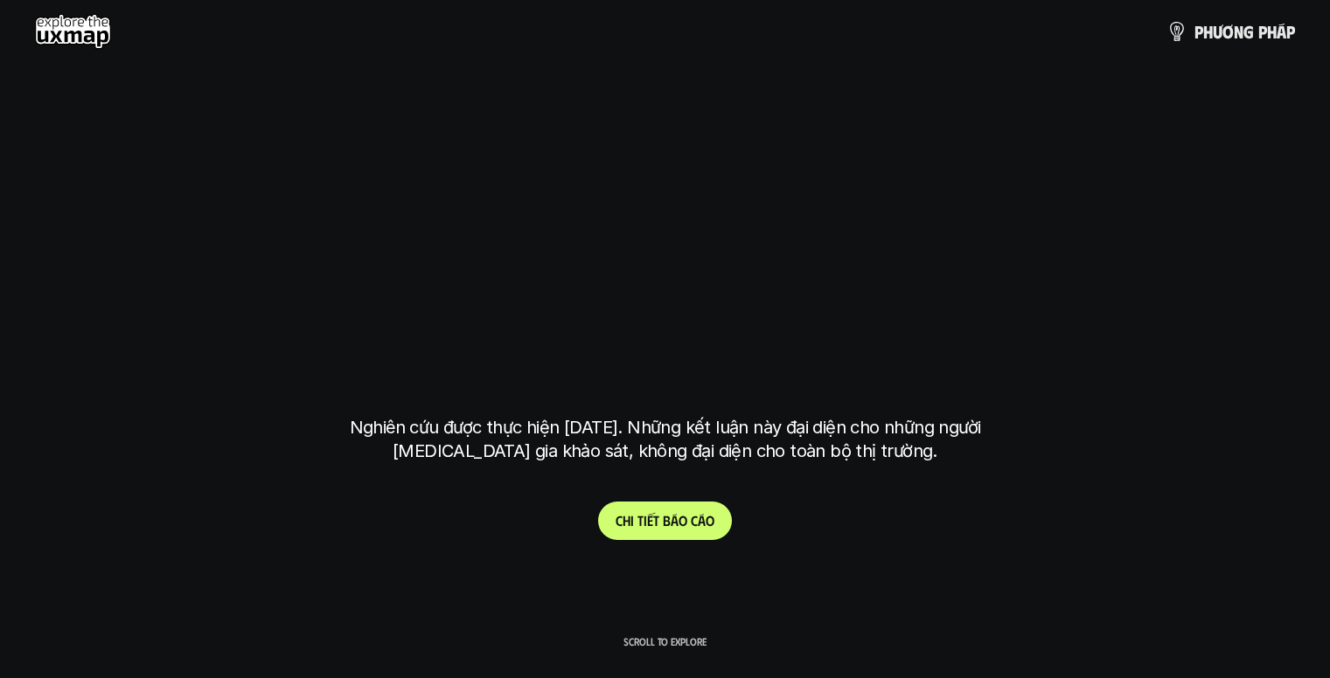 This screenshot has height=678, width=1330. Describe the element at coordinates (694, 520) in the screenshot. I see `span: c` at that location.